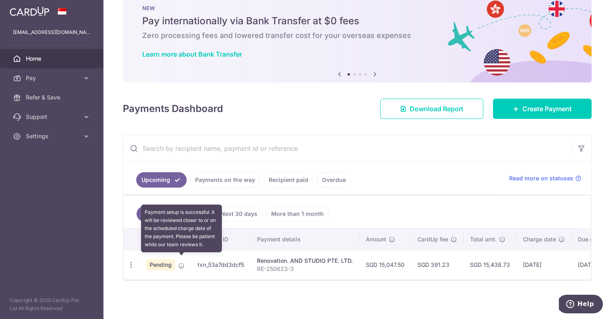 The height and width of the screenshot is (319, 611). Describe the element at coordinates (547, 109) in the screenshot. I see `span: Create Payment` at that location.